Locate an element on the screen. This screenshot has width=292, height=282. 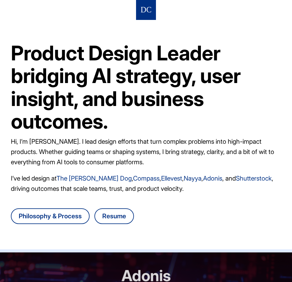
a: Nayya is located at coordinates (192, 178).